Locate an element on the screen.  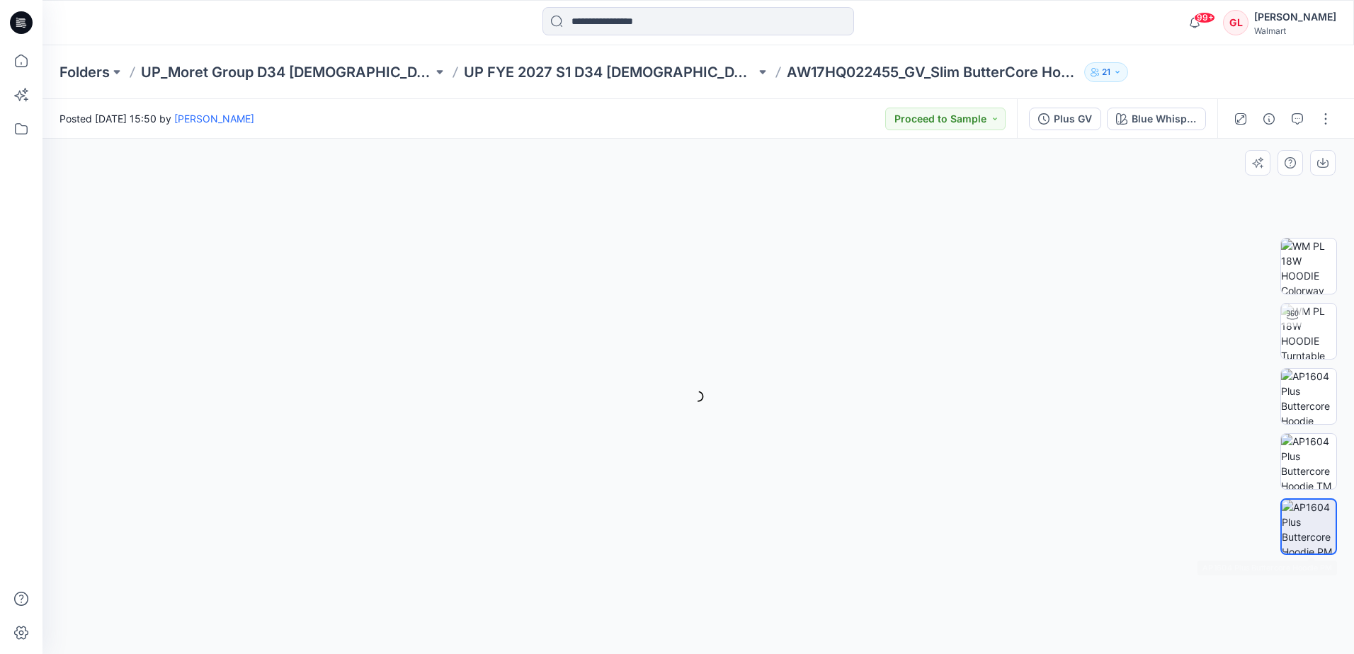
button: 21 is located at coordinates (1106, 72).